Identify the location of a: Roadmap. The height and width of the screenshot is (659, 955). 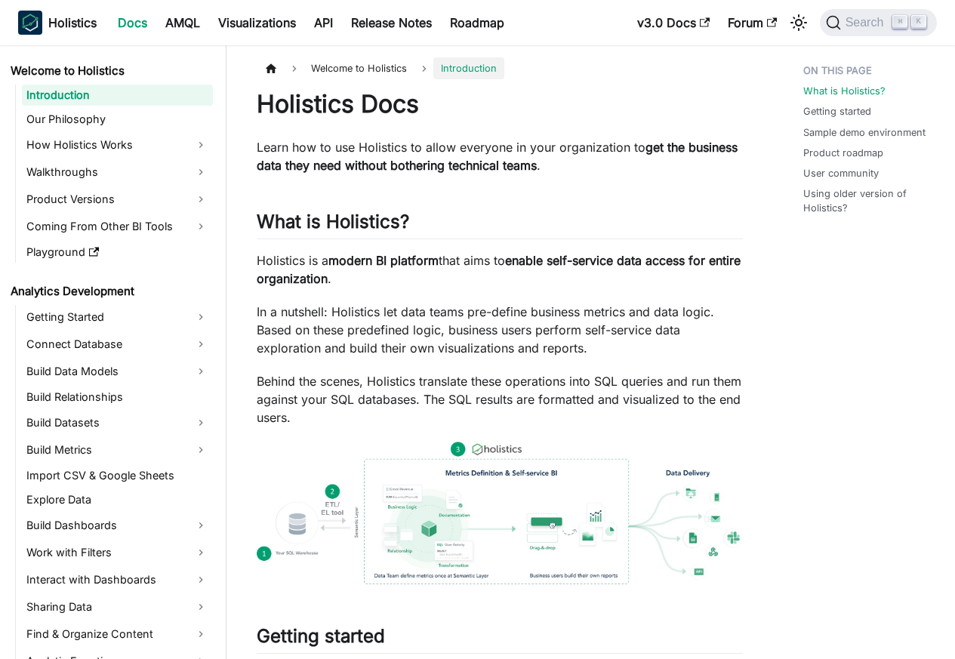
(477, 23).